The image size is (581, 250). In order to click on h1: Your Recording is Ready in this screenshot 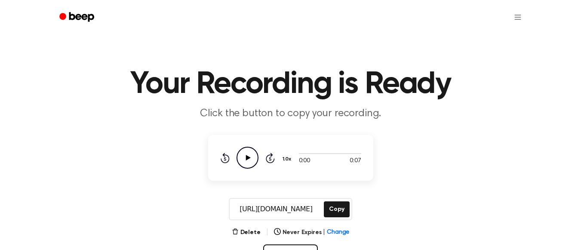, I will do `click(290, 84)`.